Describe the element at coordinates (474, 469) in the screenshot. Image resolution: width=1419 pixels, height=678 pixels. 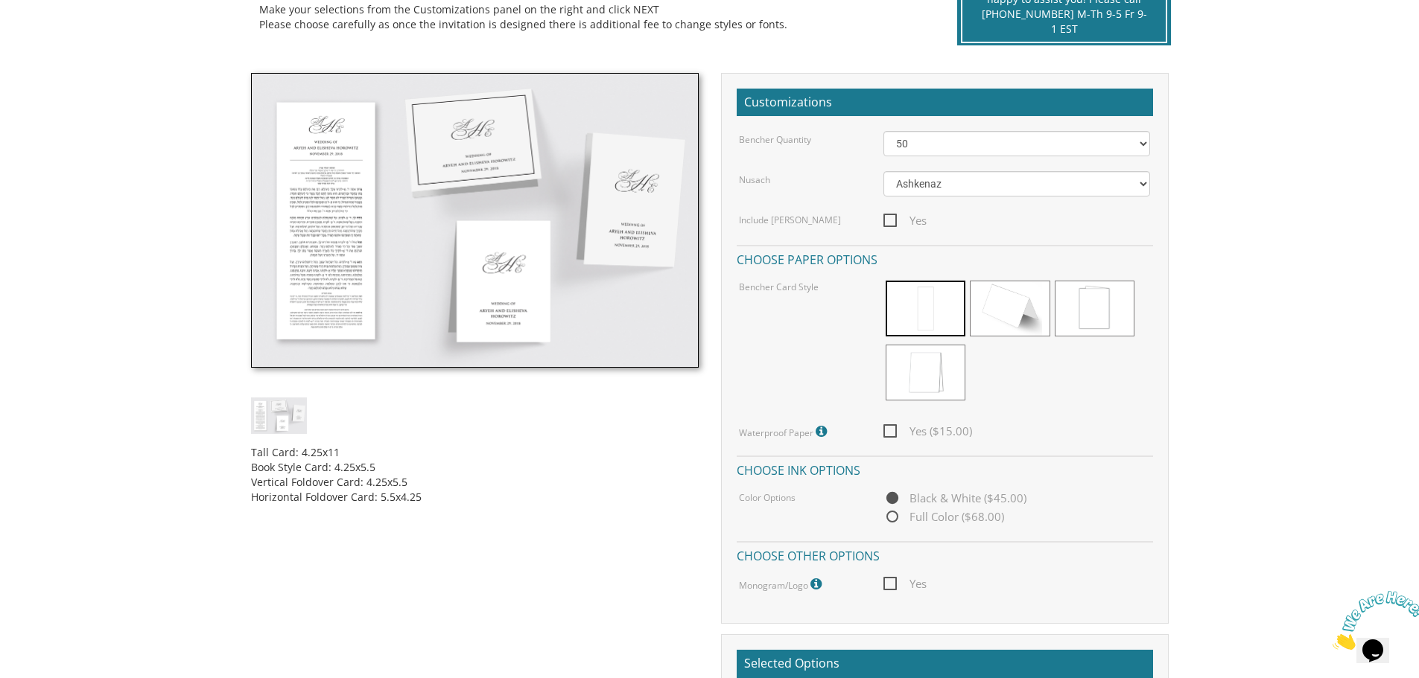
I see `div: Tall Card: 4.25x11 Book Style Card: 4.25x5.5 Vertical Foldover Card: 4.25x5.5 Horizontal Foldover...` at that location.